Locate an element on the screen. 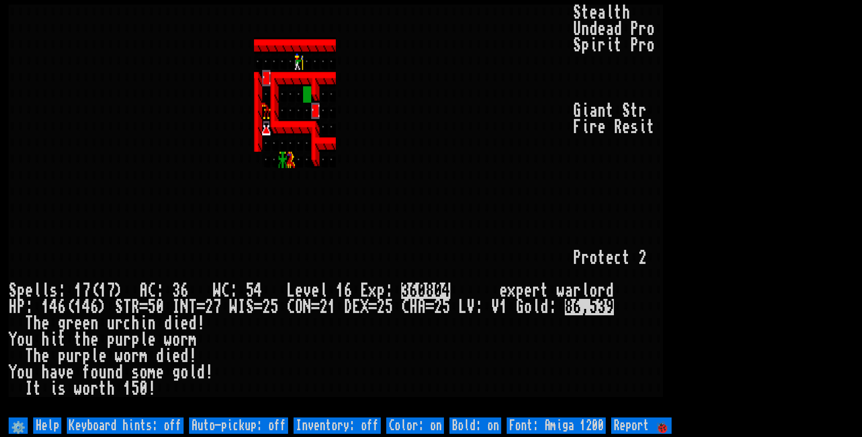 This screenshot has height=437, width=862. mark: 6 is located at coordinates (577, 307).